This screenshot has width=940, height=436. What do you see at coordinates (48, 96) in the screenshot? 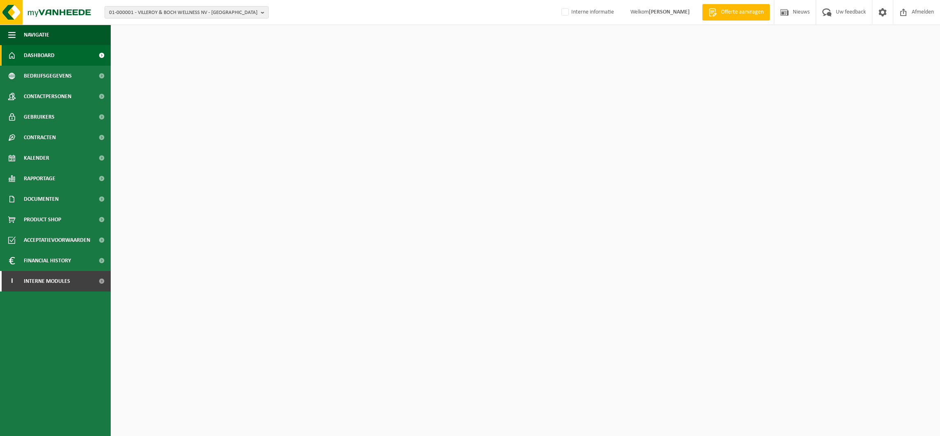
I see `span: Contactpersonen` at bounding box center [48, 96].